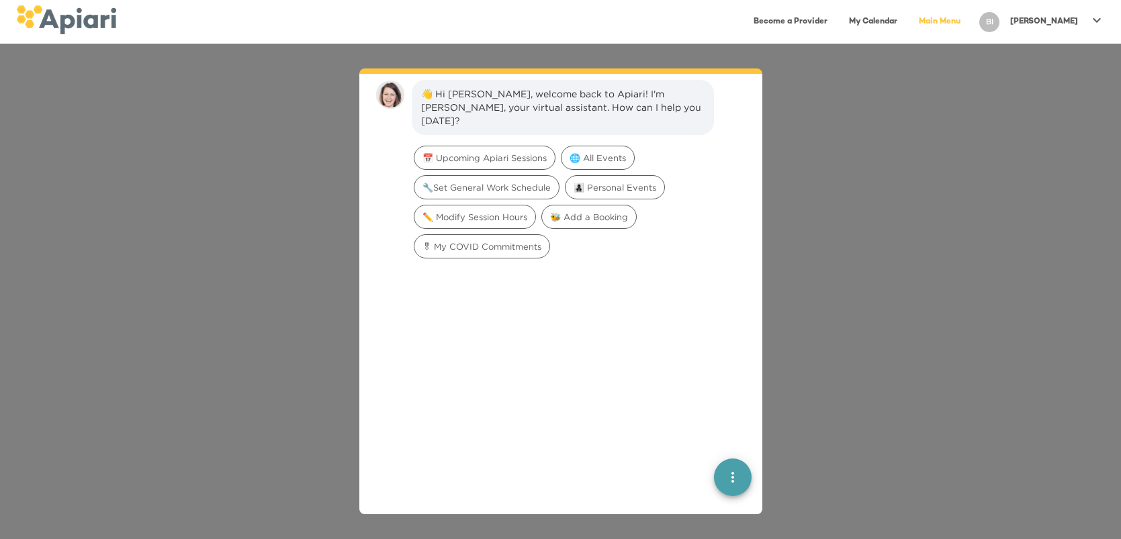  I want to click on div: 🔧Set General Work Schedule, so click(486, 187).